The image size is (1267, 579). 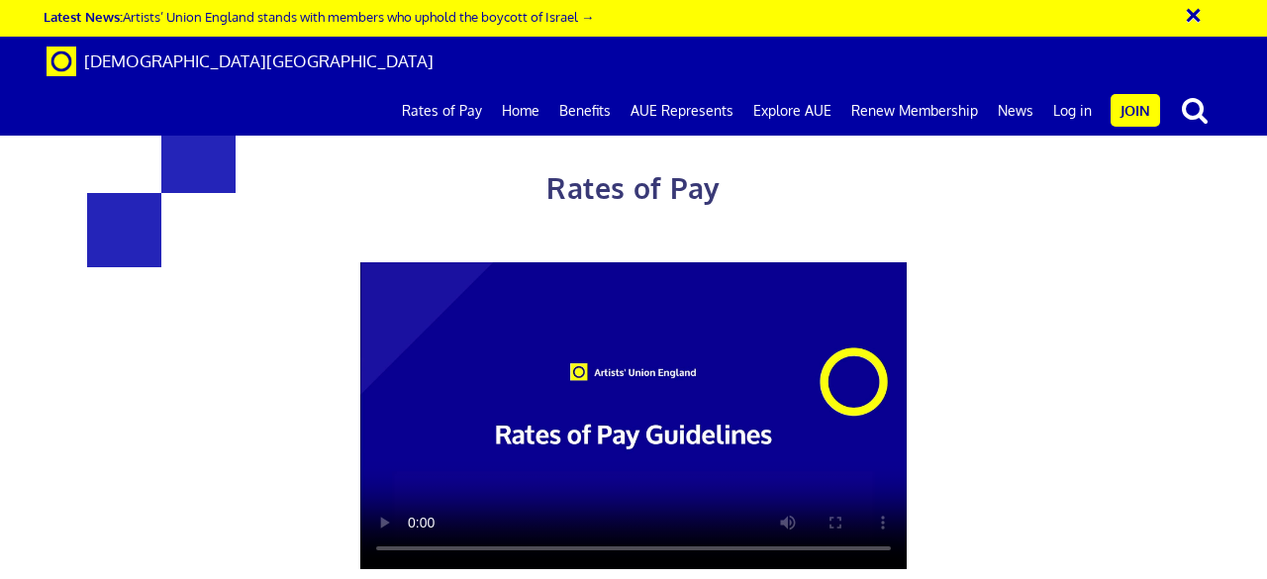 What do you see at coordinates (521, 111) in the screenshot?
I see `a: Home` at bounding box center [521, 111].